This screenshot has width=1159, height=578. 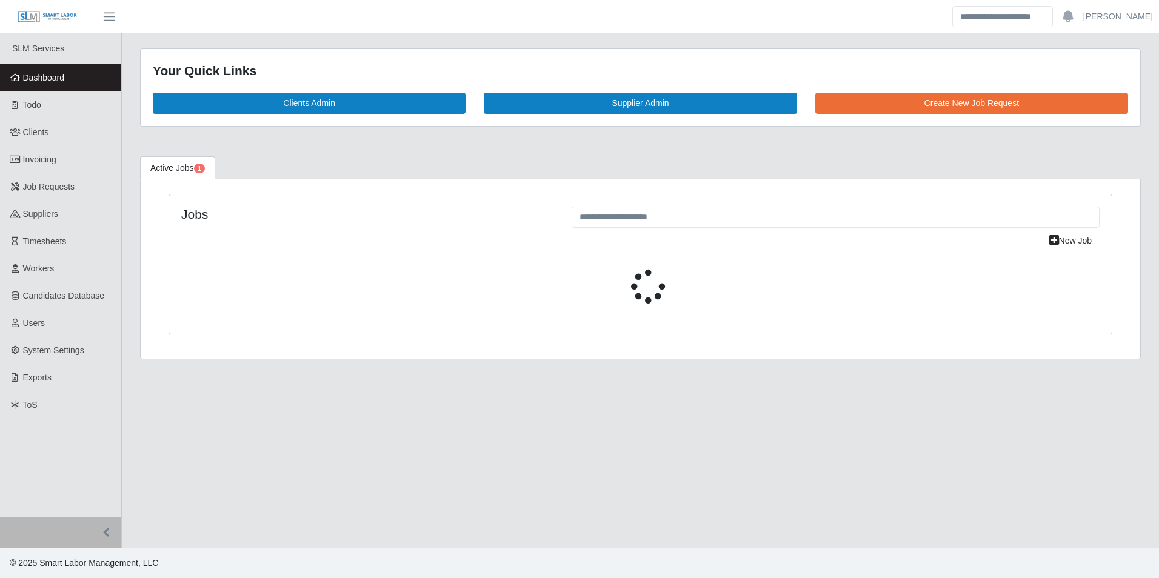 What do you see at coordinates (39, 269) in the screenshot?
I see `span: Workers` at bounding box center [39, 269].